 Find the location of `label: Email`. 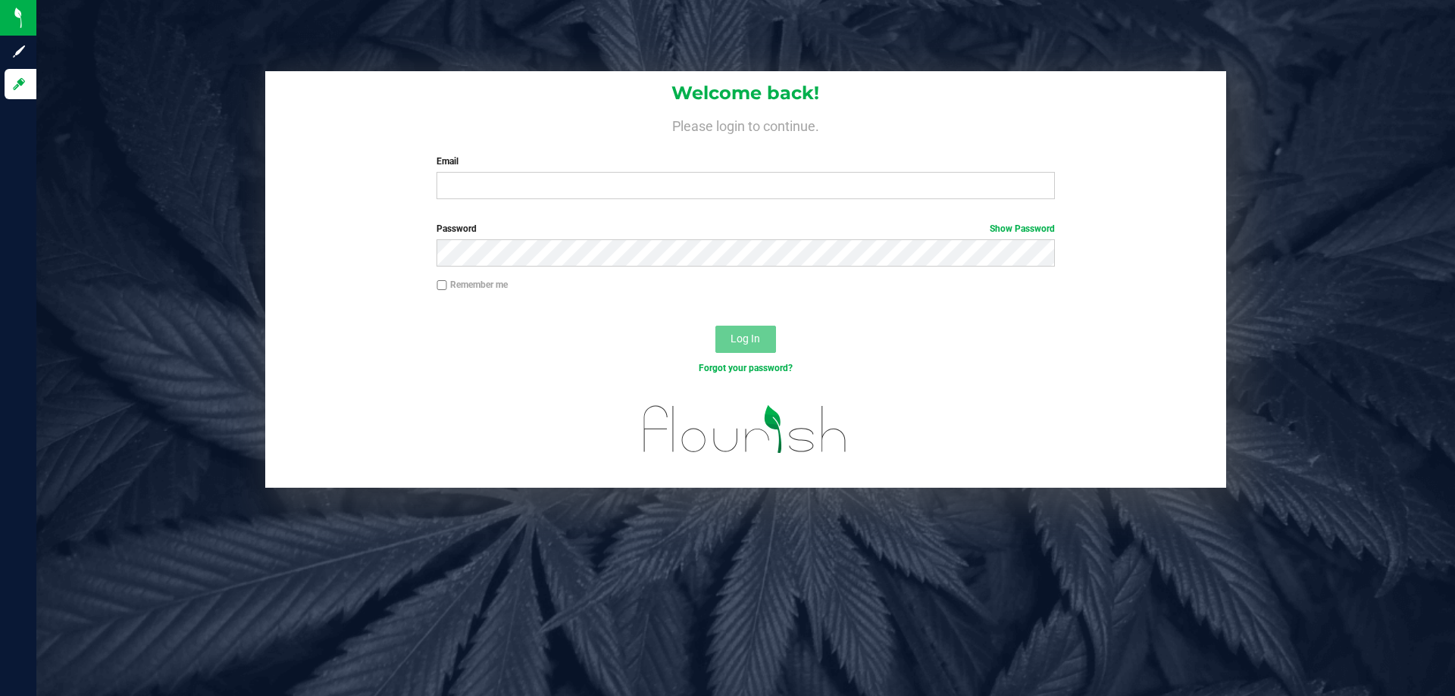

label: Email is located at coordinates (745, 161).